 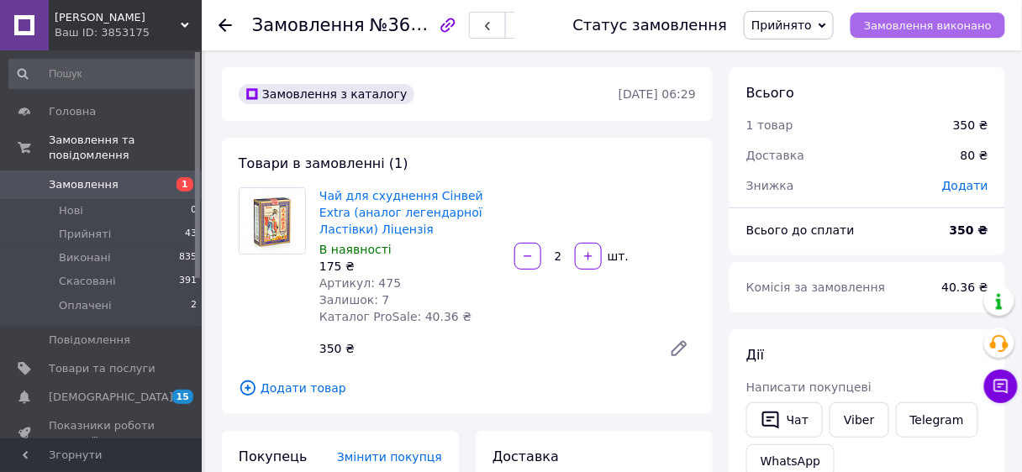 I want to click on a: Чай для схуднення Сінвей Extra (аналог легендарної Ластівки) Ліцензія, so click(x=401, y=213).